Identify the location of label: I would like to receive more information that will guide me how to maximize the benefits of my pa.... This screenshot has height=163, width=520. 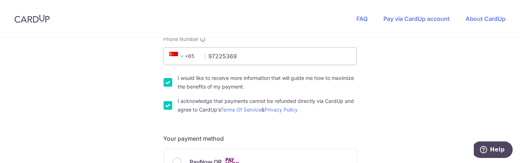
(267, 83).